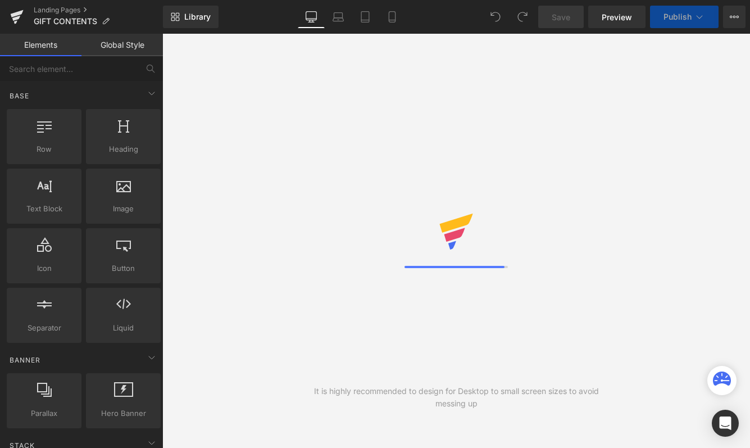  Describe the element at coordinates (311, 17) in the screenshot. I see `a: Desktop` at that location.